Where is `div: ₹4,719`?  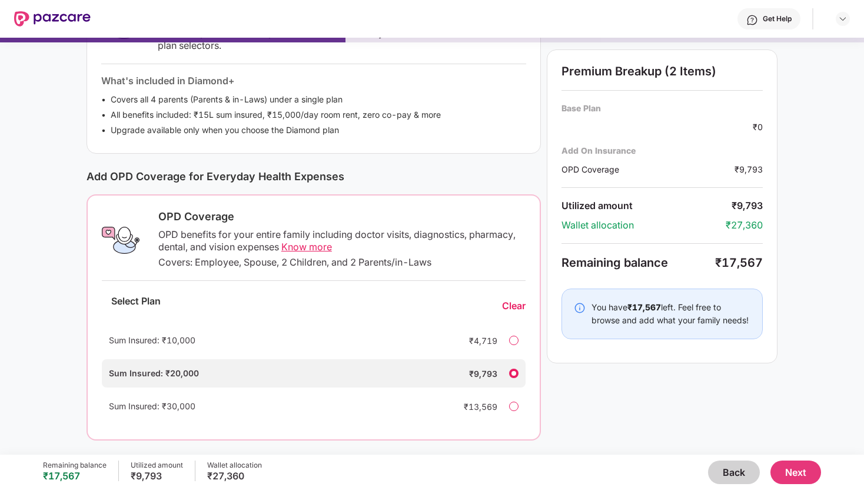 div: ₹4,719 is located at coordinates (474, 340).